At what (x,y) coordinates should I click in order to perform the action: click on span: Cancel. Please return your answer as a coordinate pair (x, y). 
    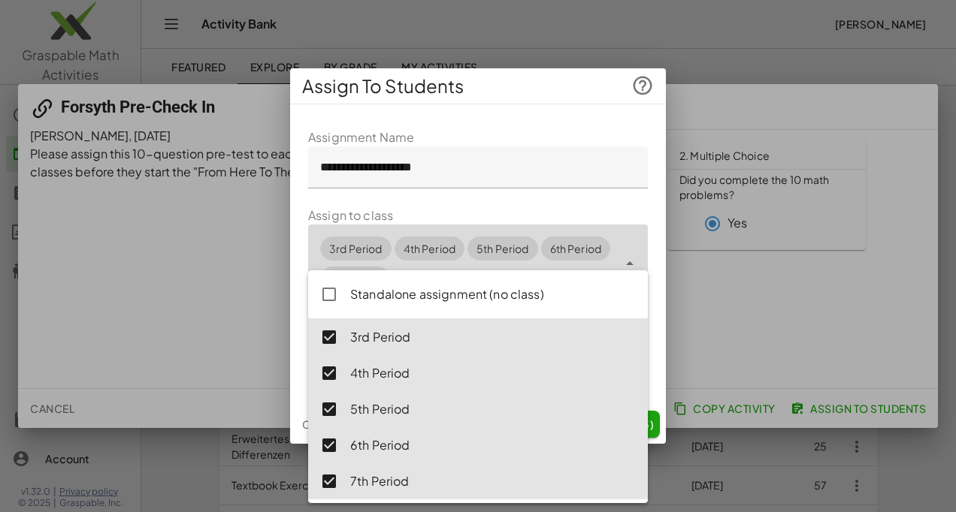
    Looking at the image, I should click on (324, 425).